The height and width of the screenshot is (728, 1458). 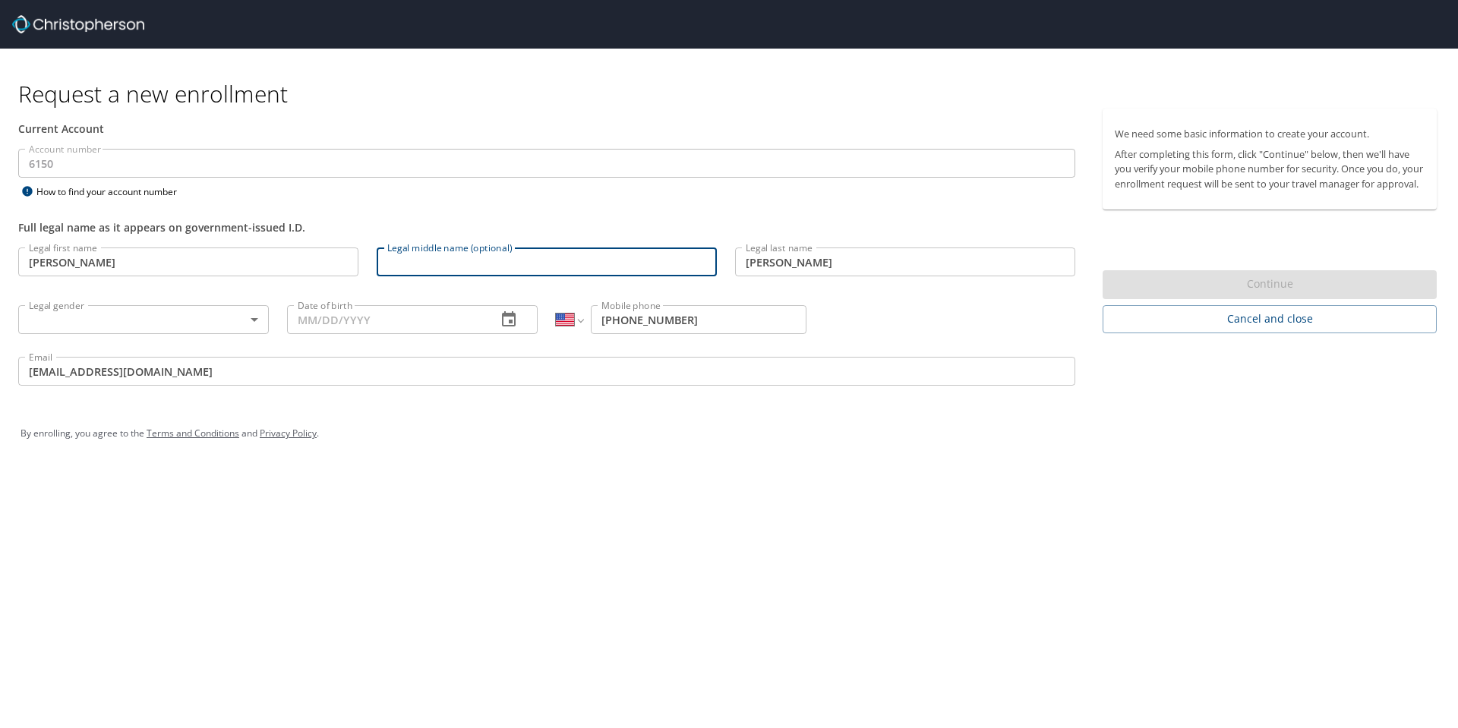 I want to click on a: Privacy Policy, so click(x=288, y=433).